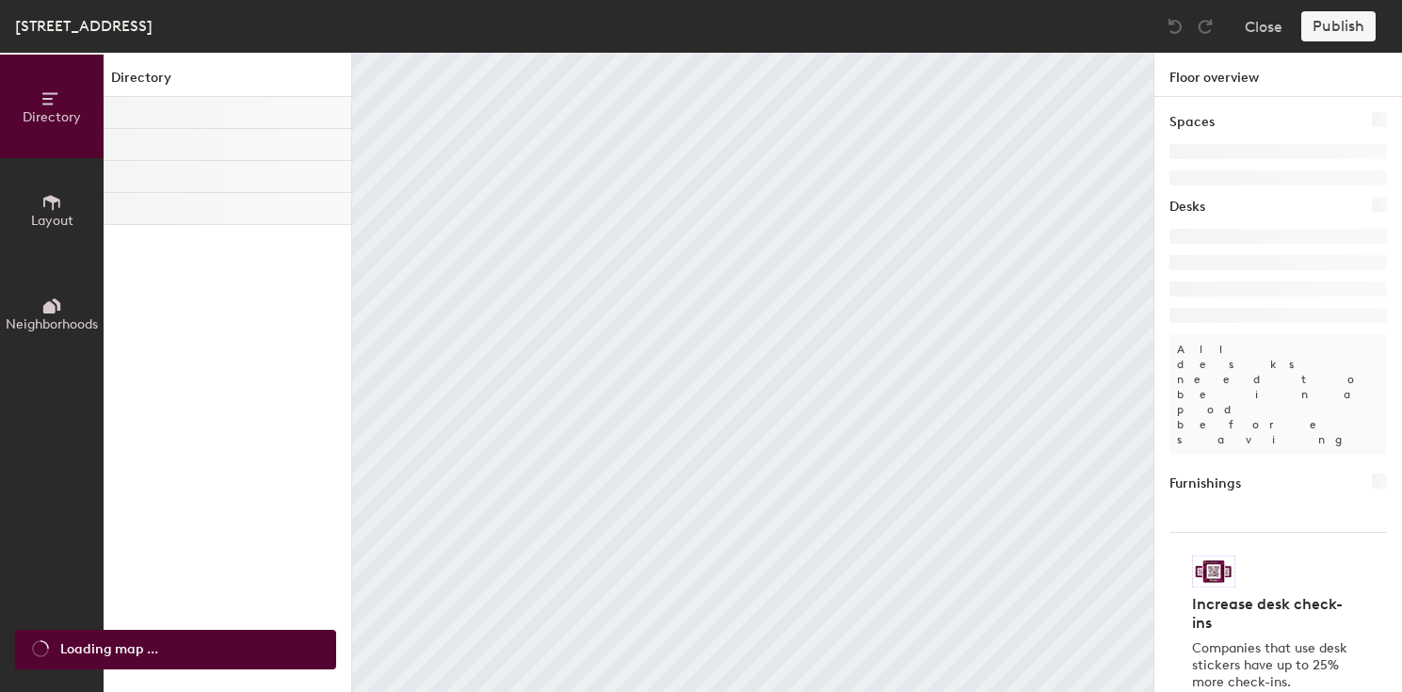 The width and height of the screenshot is (1402, 692). What do you see at coordinates (1188, 207) in the screenshot?
I see `h1: Desks` at bounding box center [1188, 207].